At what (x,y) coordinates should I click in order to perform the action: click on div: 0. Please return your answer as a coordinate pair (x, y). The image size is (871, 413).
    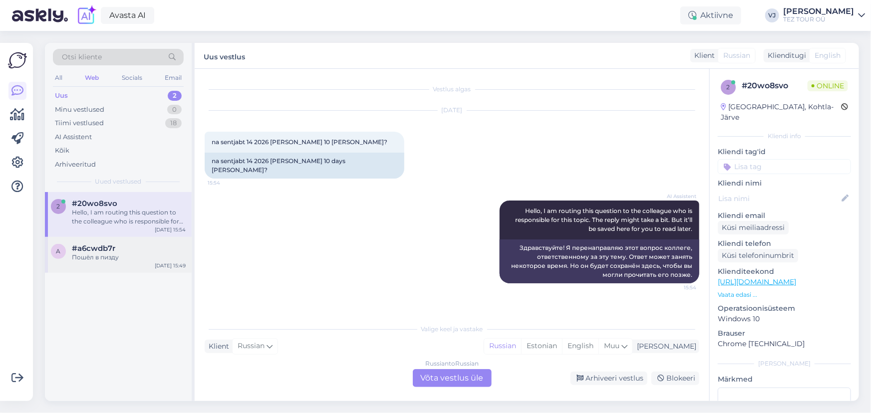
    Looking at the image, I should click on (174, 110).